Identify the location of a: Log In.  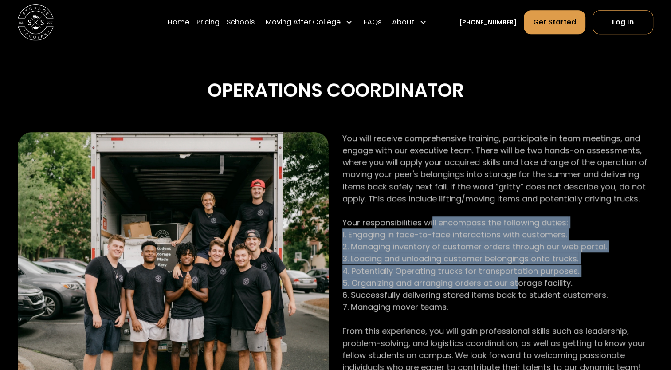
(622, 22).